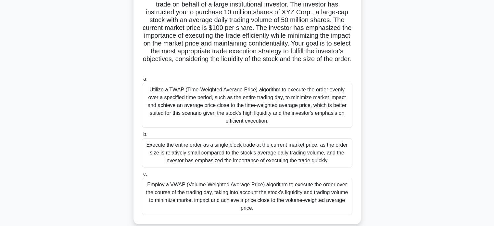 Image resolution: width=494 pixels, height=226 pixels. Describe the element at coordinates (145, 134) in the screenshot. I see `span: b.` at that location.